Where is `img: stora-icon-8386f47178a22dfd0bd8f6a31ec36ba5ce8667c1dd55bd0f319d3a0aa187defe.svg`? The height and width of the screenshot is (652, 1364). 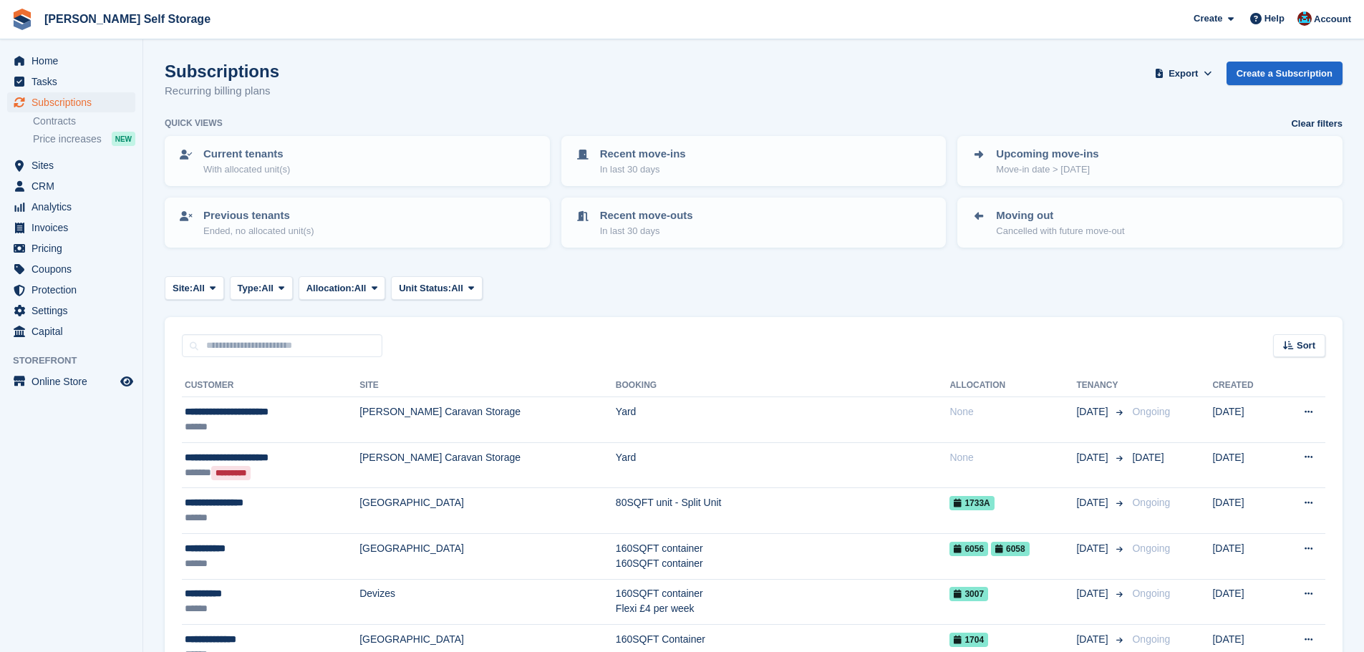 img: stora-icon-8386f47178a22dfd0bd8f6a31ec36ba5ce8667c1dd55bd0f319d3a0aa187defe.svg is located at coordinates (22, 19).